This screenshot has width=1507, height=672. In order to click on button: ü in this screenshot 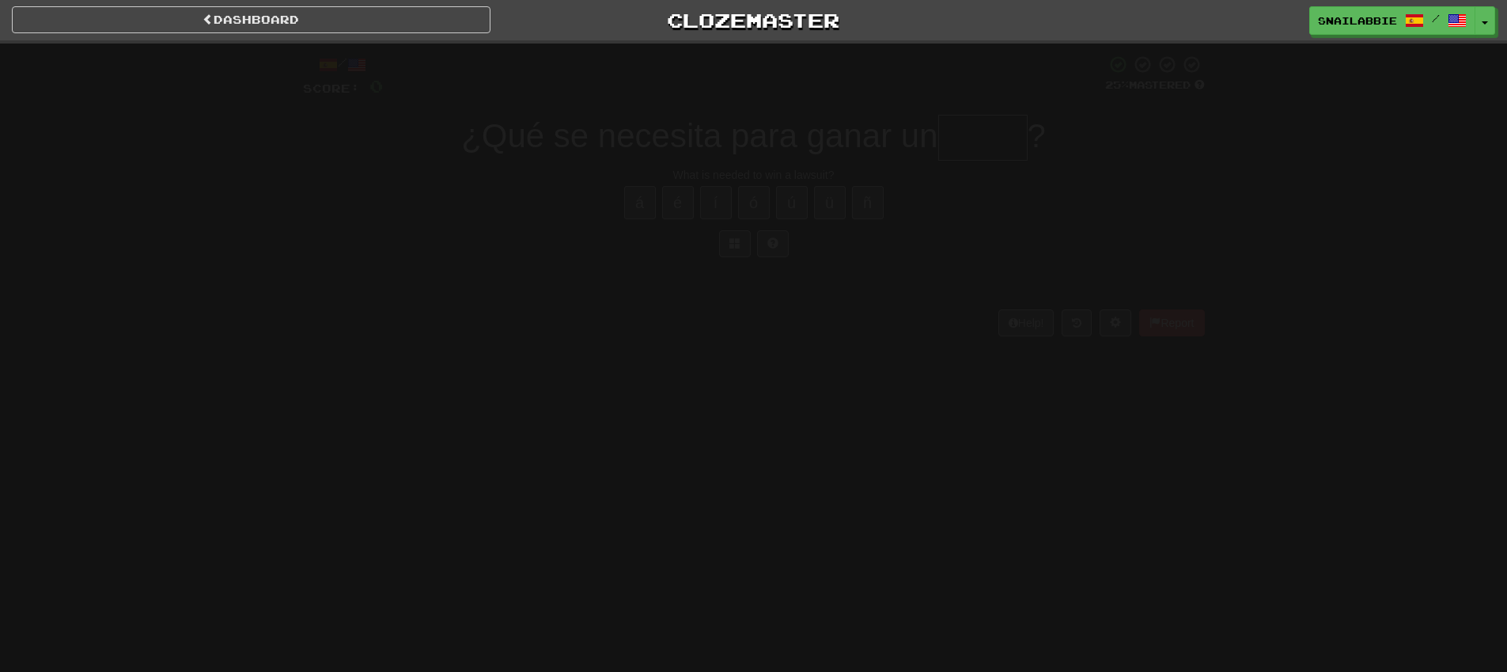, I will do `click(830, 203)`.